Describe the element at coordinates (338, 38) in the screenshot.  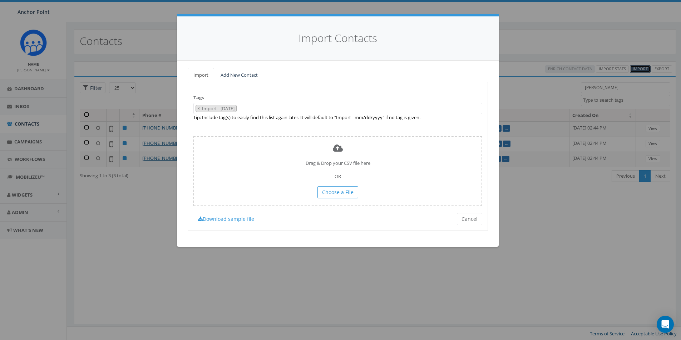
I see `h4: Import Contacts` at that location.